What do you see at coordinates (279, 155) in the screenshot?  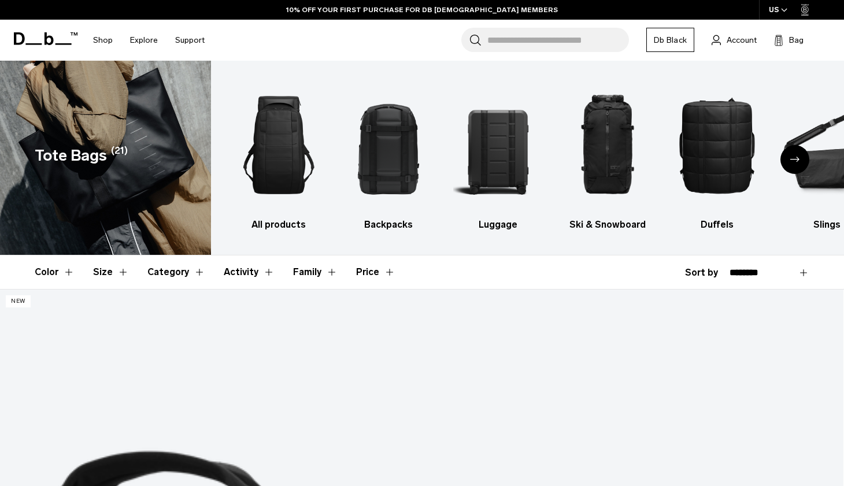 I see `a: Db All products` at bounding box center [279, 155].